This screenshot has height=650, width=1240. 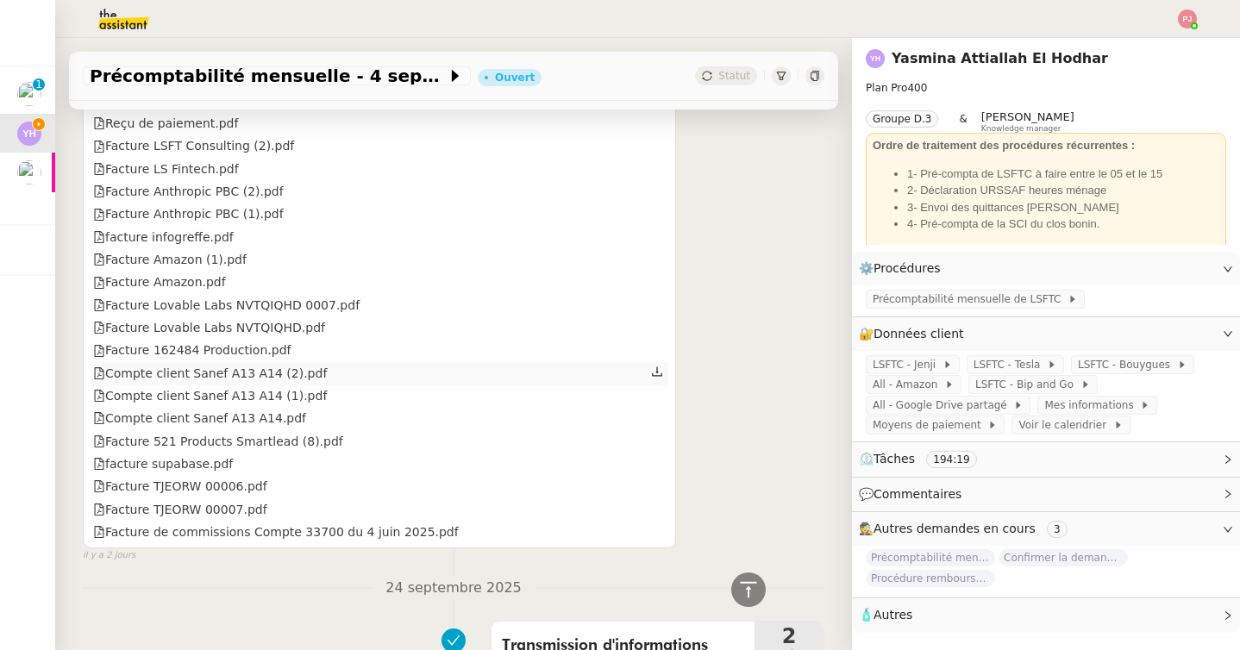 What do you see at coordinates (170, 260) in the screenshot?
I see `div: Facture Amazon (1).pdf` at bounding box center [170, 260].